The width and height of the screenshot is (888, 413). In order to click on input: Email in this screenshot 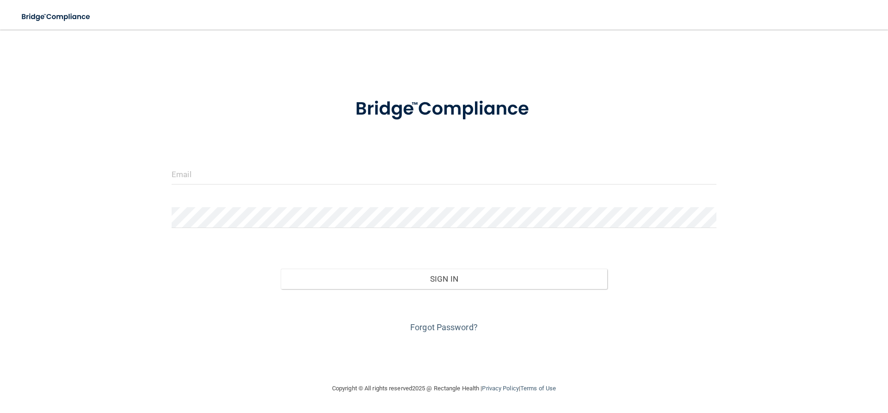, I will do `click(444, 174)`.